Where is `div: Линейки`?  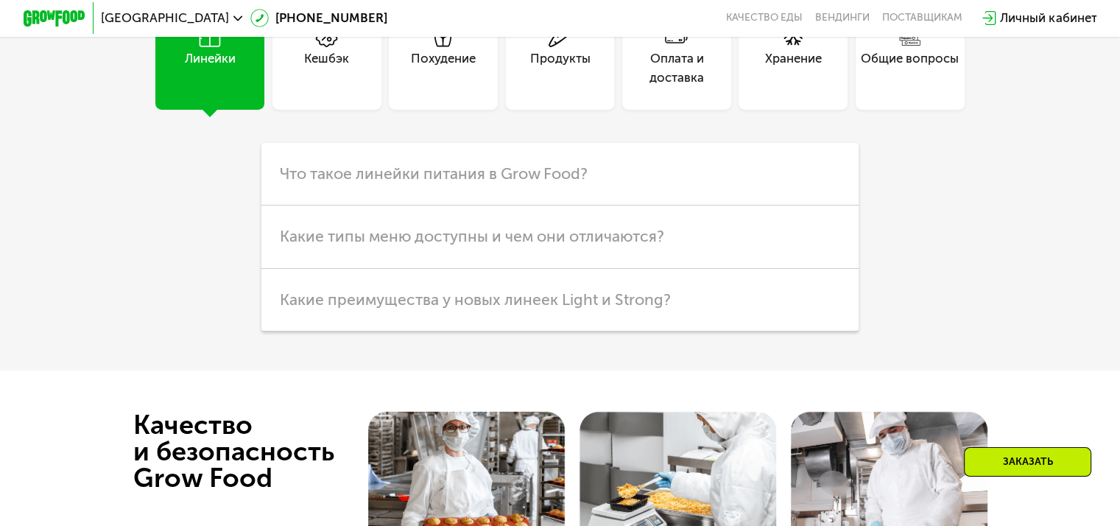
div: Линейки is located at coordinates (210, 68).